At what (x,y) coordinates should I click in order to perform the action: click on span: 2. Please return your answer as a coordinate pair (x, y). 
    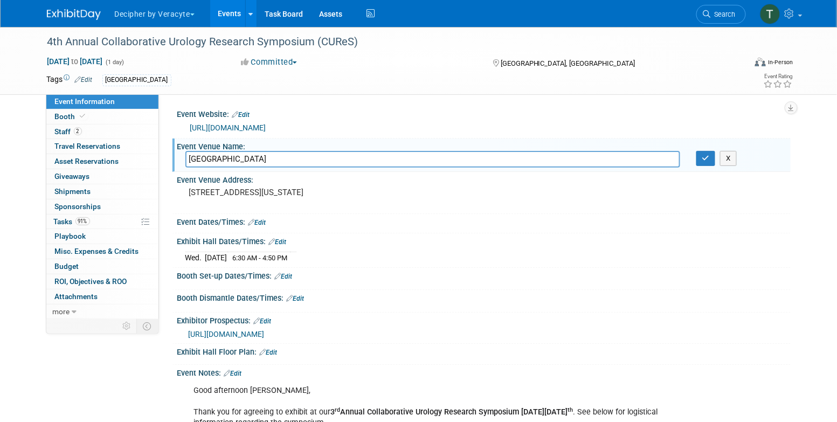
    Looking at the image, I should click on (78, 131).